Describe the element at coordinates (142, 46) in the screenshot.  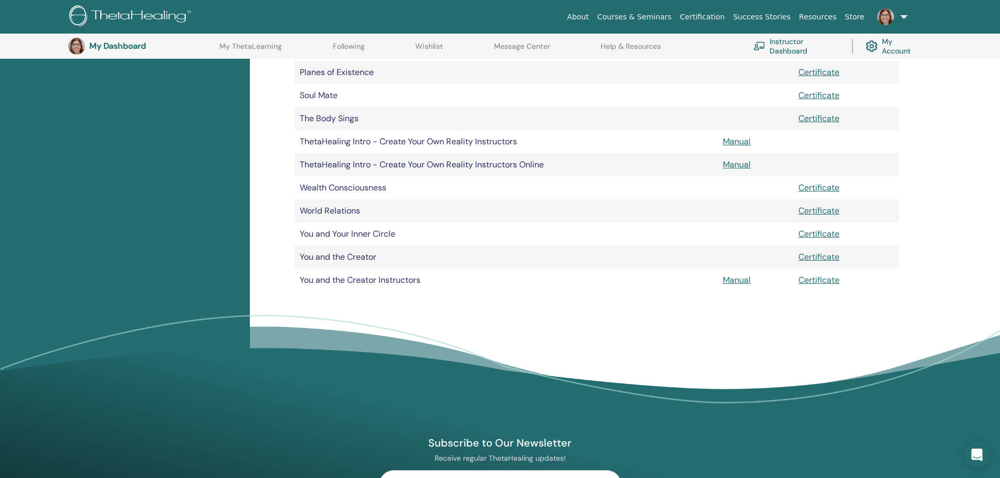
I see `h3: My Dashboard` at that location.